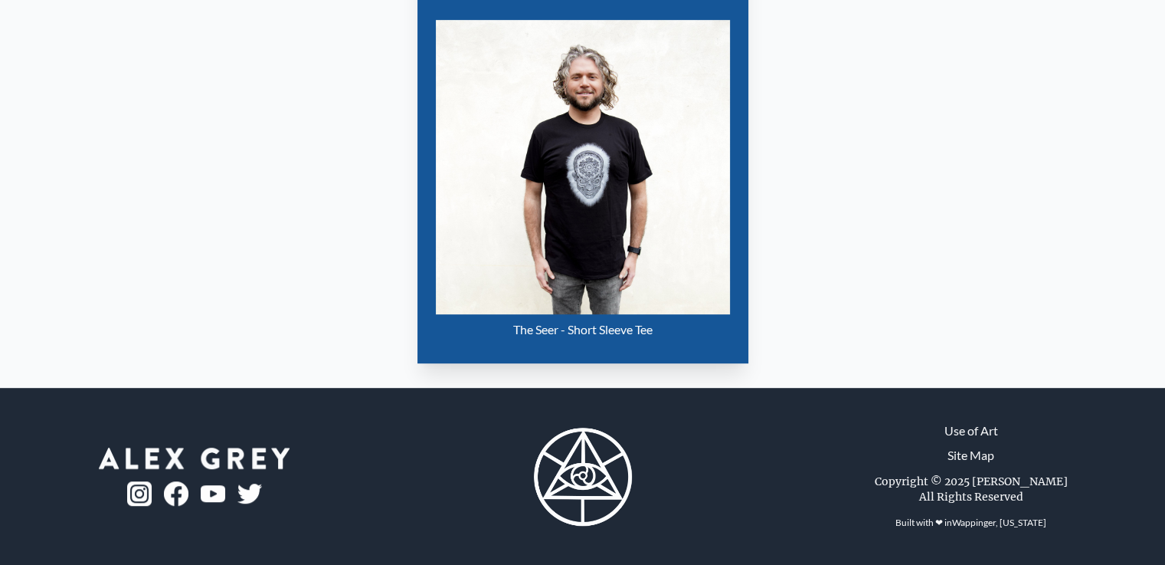 The width and height of the screenshot is (1165, 565). I want to click on img: fb-logo.png, so click(176, 493).